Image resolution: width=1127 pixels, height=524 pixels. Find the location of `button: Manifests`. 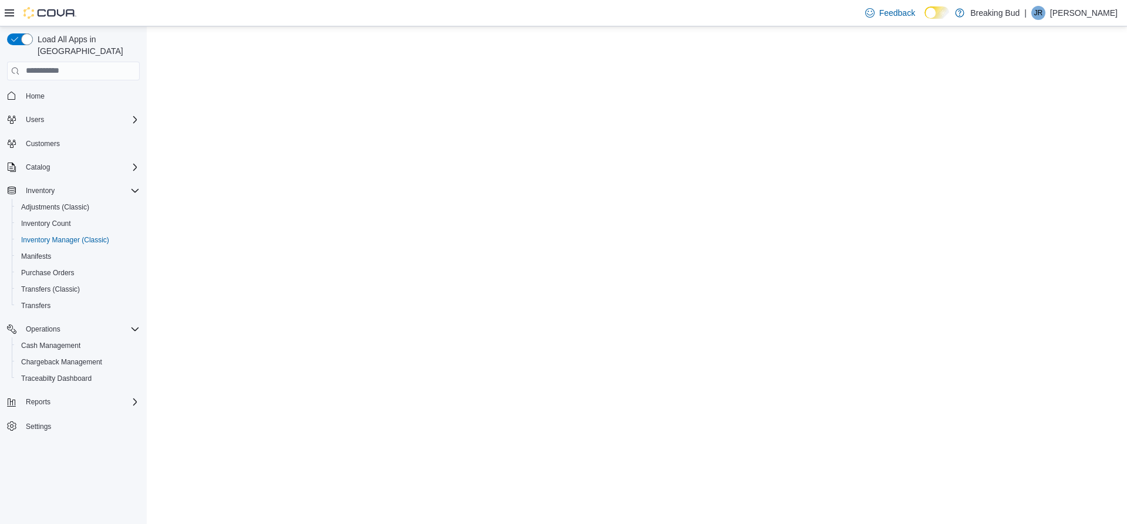

button: Manifests is located at coordinates (78, 257).